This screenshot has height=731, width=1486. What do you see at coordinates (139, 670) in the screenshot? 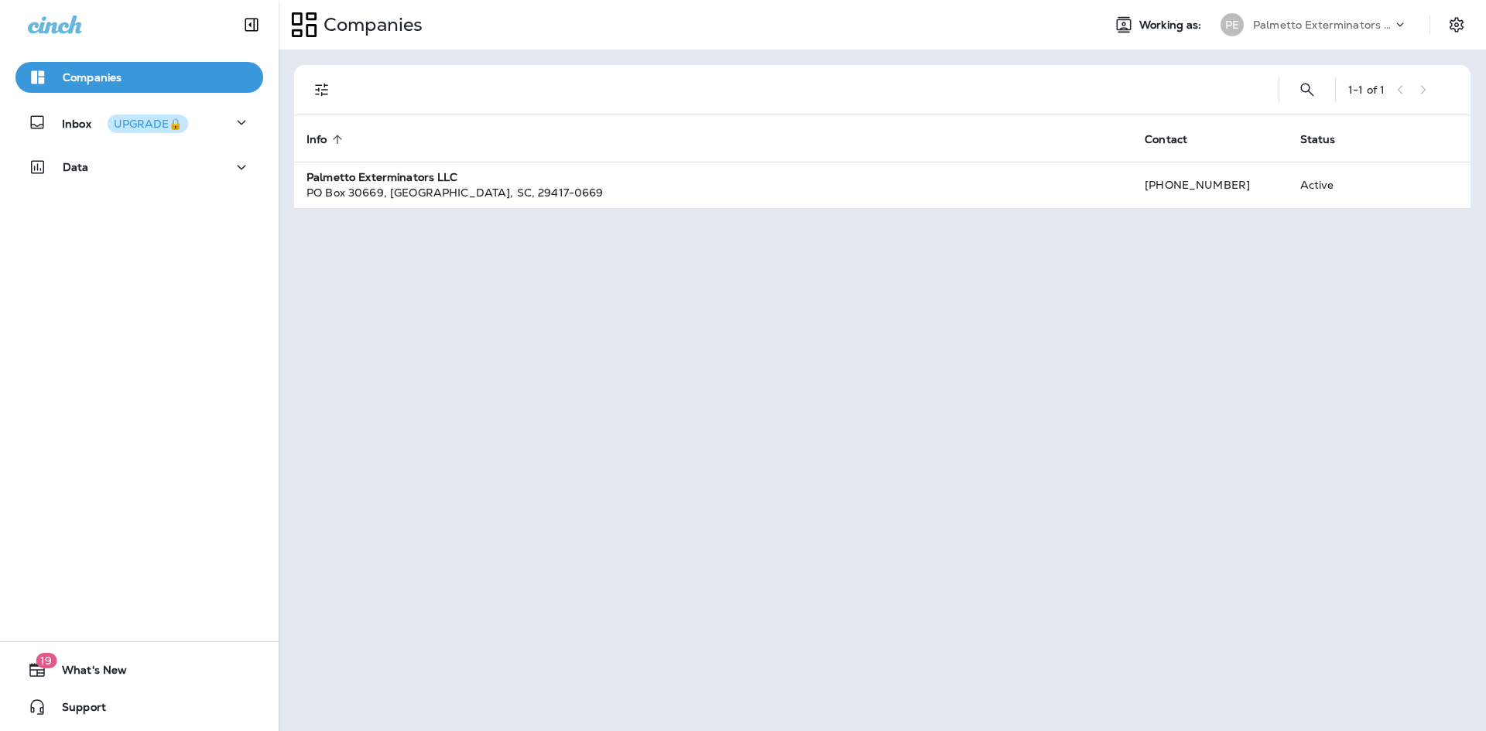
I see `button: 19What's New` at bounding box center [139, 670].